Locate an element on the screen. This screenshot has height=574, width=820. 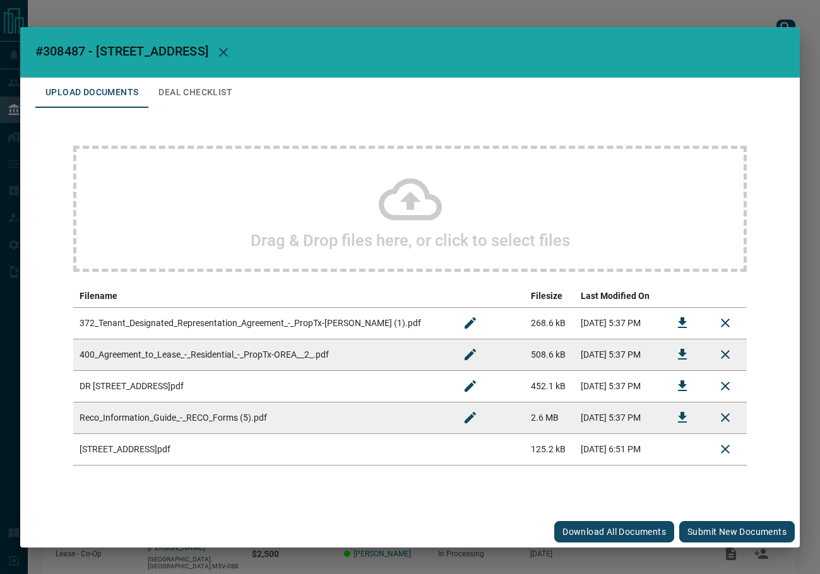
th: Filesize is located at coordinates (550, 296).